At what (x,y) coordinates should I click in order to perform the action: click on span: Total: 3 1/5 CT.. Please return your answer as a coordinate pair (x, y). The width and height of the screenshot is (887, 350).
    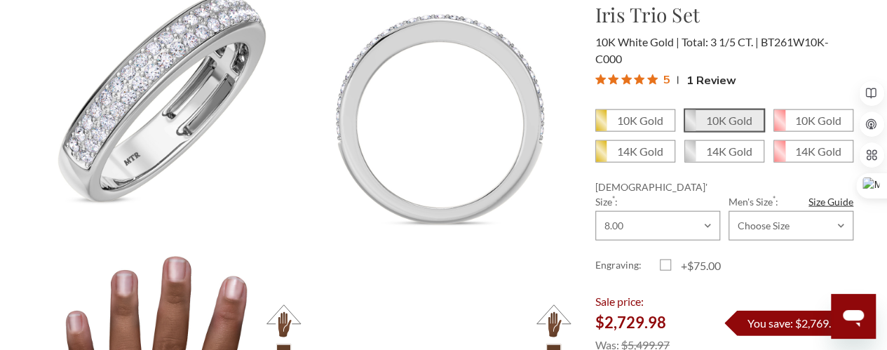
    Looking at the image, I should click on (720, 41).